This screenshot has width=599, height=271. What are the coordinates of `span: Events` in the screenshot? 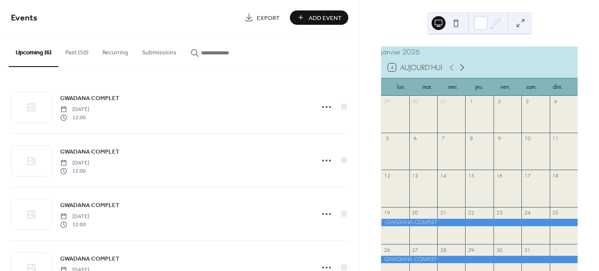 It's located at (24, 18).